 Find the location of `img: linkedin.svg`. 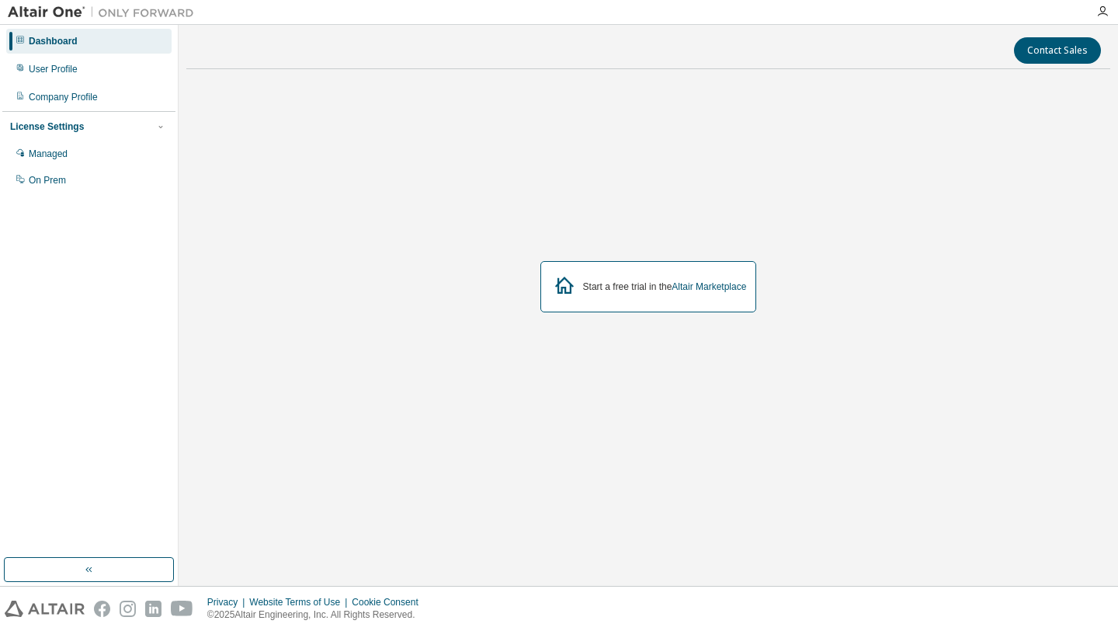

img: linkedin.svg is located at coordinates (153, 608).